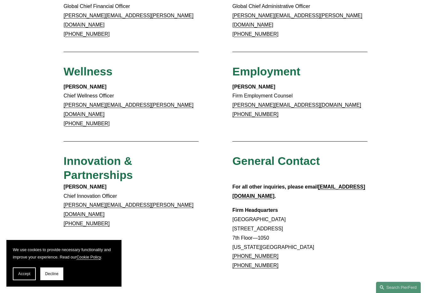  Describe the element at coordinates (64, 264) in the screenshot. I see `section: Cookie banner` at that location.